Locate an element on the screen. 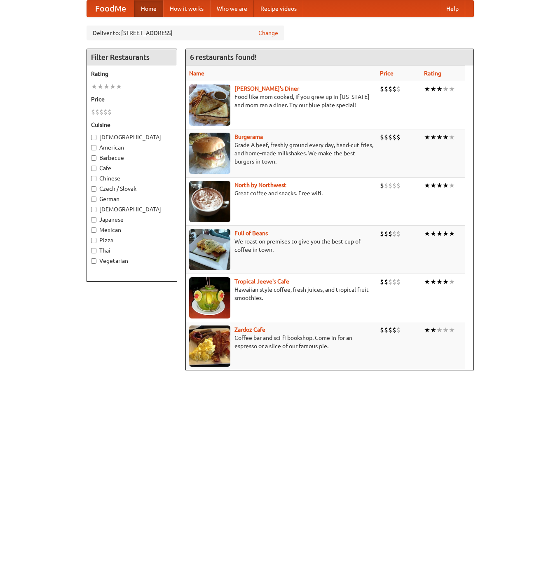 Image resolution: width=560 pixels, height=583 pixels. label: American is located at coordinates (132, 148).